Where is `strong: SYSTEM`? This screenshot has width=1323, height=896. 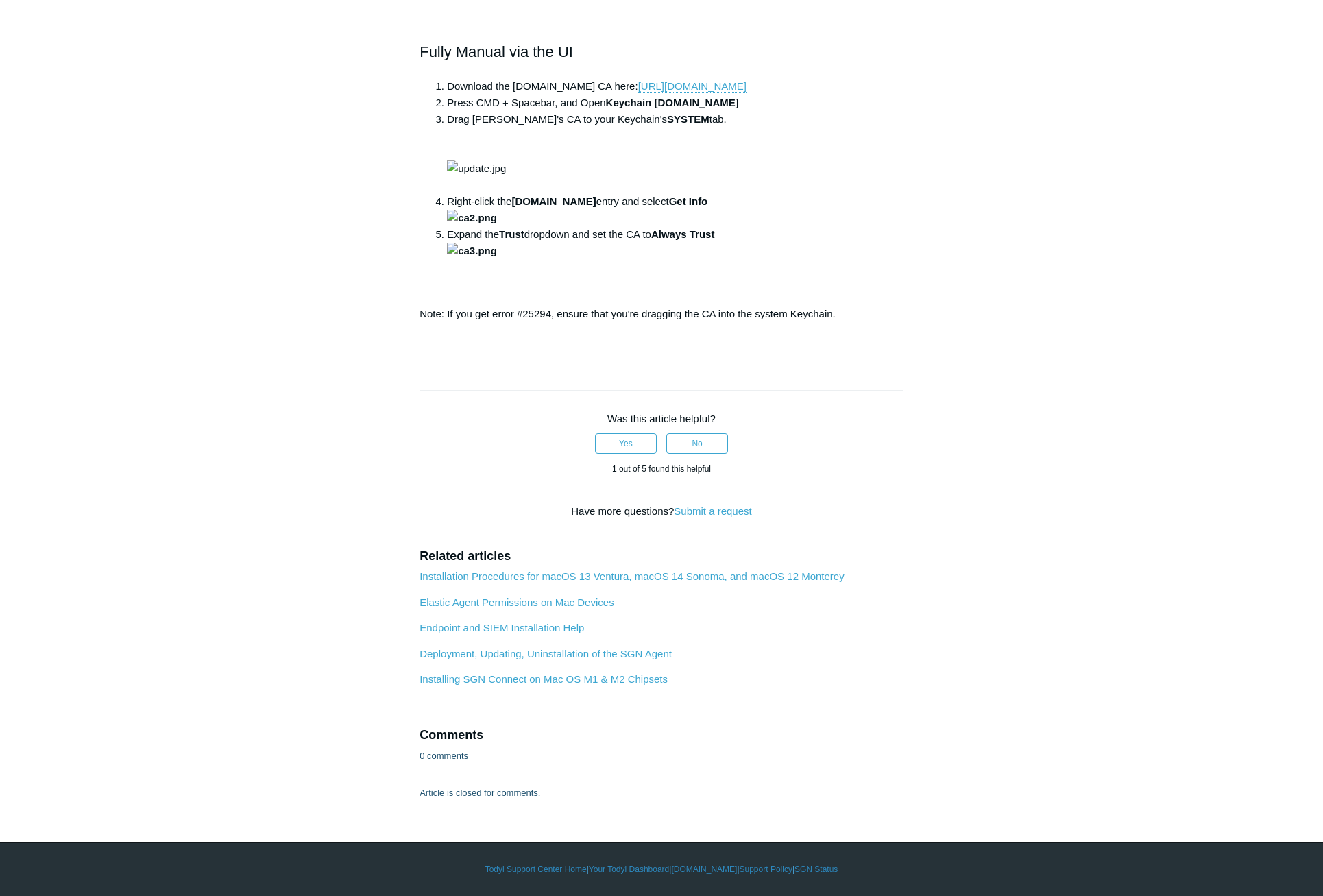 strong: SYSTEM is located at coordinates (689, 119).